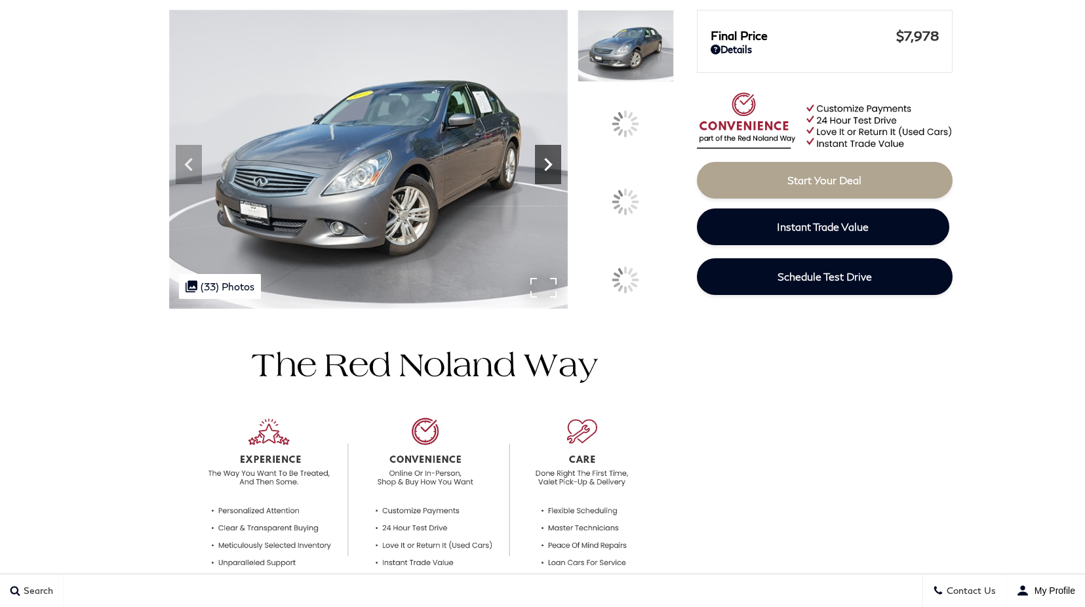  Describe the element at coordinates (917, 35) in the screenshot. I see `span: $7,978` at that location.